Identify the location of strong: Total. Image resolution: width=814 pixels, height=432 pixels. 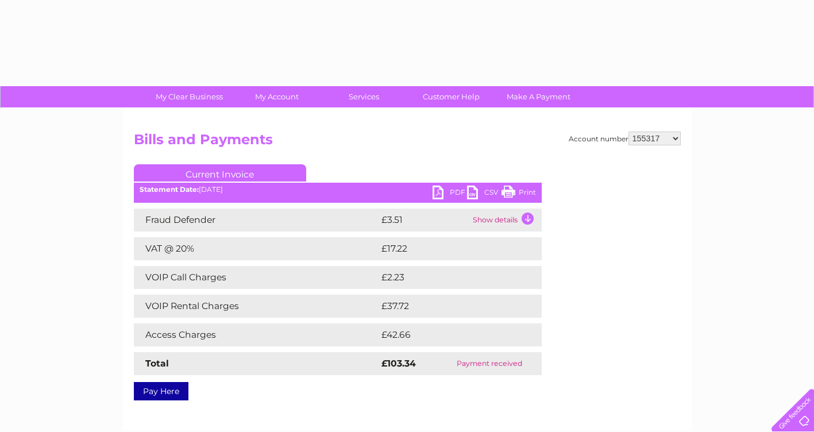
(157, 363).